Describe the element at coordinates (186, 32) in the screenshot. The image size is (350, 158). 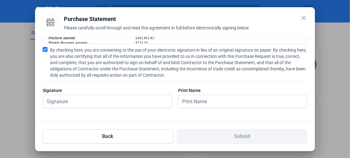
I see `div: Please carefully scroll through and read this agreement in full before electronically signing below.` at that location.